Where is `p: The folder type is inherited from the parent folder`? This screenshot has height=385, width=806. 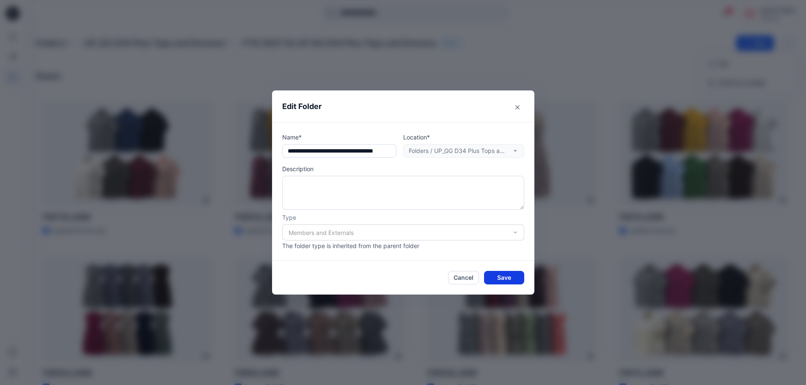 p: The folder type is inherited from the parent folder is located at coordinates (403, 246).